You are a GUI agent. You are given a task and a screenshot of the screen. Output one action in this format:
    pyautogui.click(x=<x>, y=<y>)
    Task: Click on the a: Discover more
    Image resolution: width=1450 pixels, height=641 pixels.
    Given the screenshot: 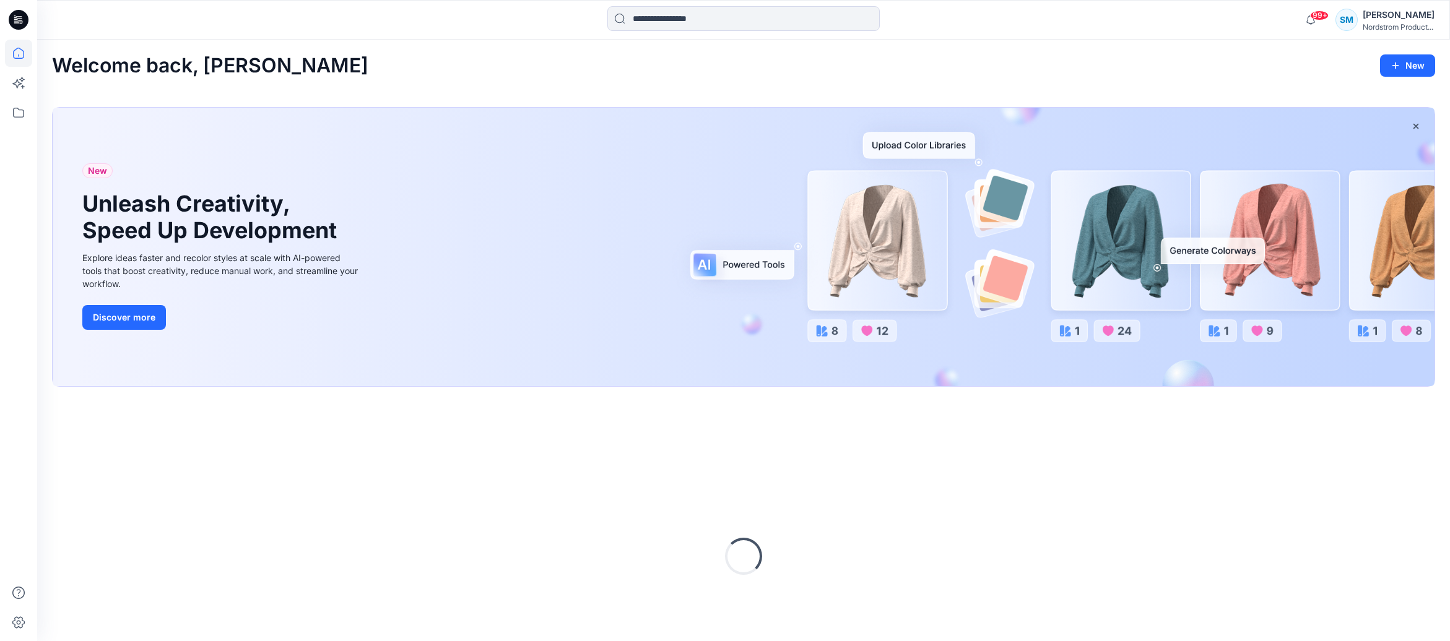 What is the action you would take?
    pyautogui.click(x=222, y=318)
    